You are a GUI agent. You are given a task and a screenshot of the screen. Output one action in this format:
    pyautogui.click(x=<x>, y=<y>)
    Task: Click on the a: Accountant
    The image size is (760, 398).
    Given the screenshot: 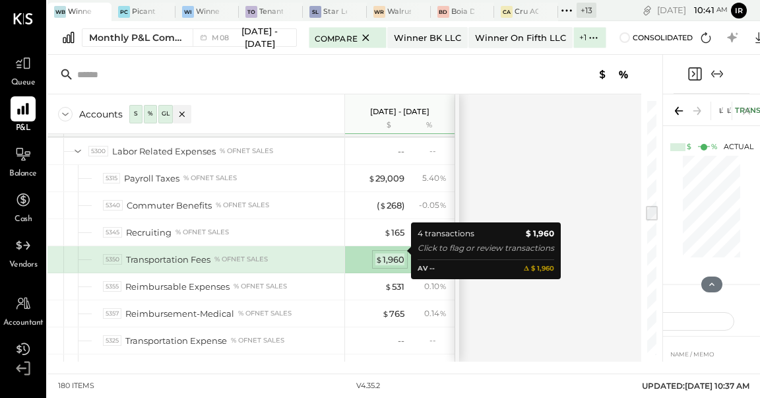 What is the action you would take?
    pyautogui.click(x=23, y=310)
    